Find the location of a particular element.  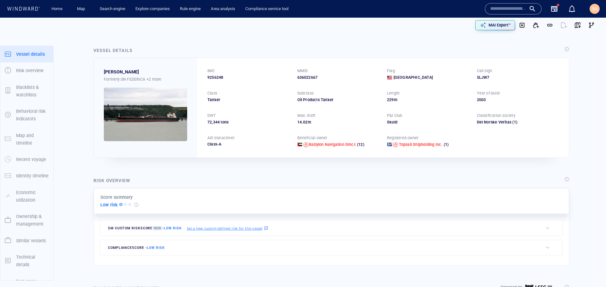

p: Risk overview is located at coordinates (30, 71).